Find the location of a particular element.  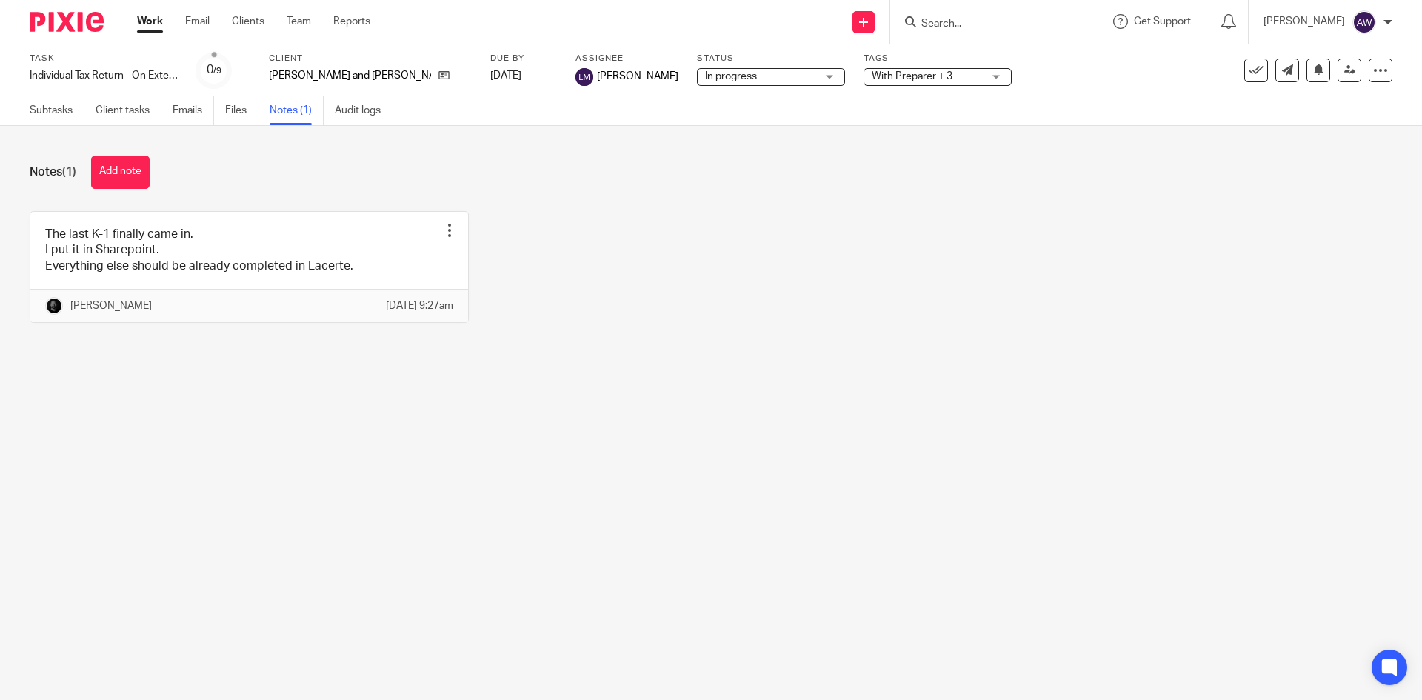

img: Pixie is located at coordinates (67, 21).